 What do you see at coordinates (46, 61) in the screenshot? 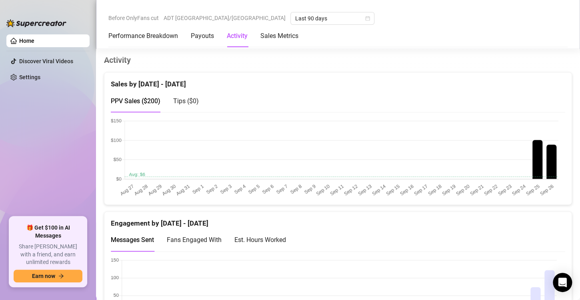
I see `a: Discover Viral Videos` at bounding box center [46, 61].